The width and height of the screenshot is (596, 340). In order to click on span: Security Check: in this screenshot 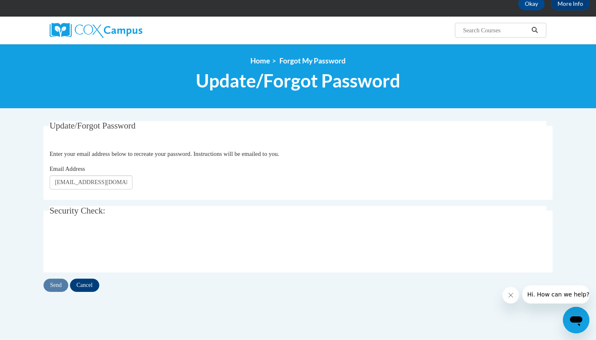, I will do `click(77, 210)`.